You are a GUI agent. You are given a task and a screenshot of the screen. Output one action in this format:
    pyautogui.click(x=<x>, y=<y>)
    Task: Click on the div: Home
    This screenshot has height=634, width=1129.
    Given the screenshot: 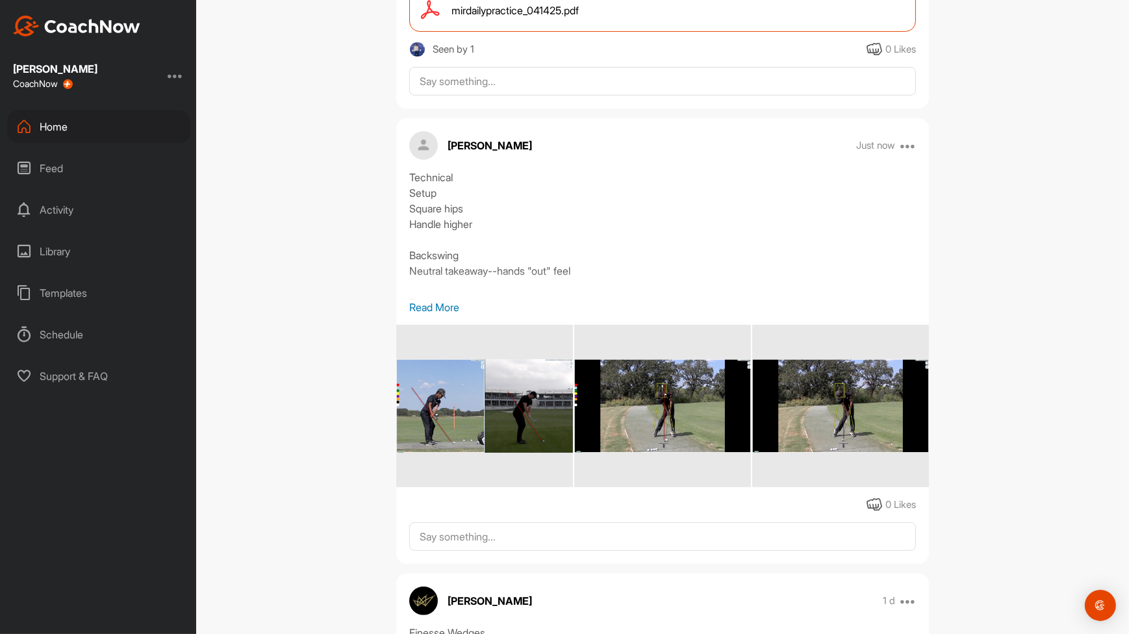 What is the action you would take?
    pyautogui.click(x=99, y=127)
    